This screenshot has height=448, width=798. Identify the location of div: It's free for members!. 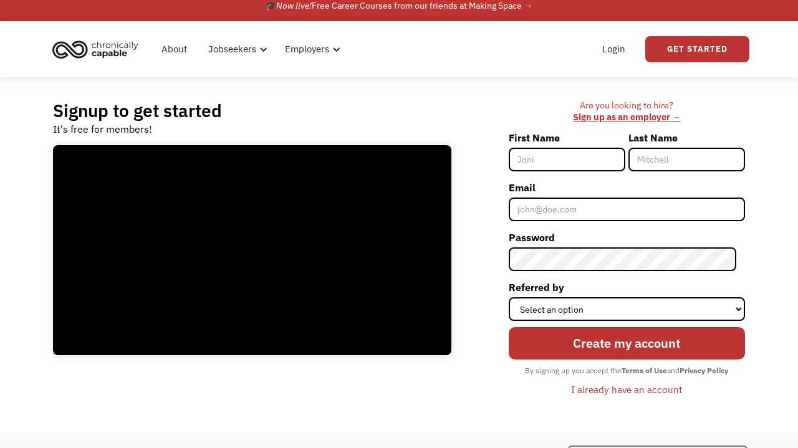
(102, 129).